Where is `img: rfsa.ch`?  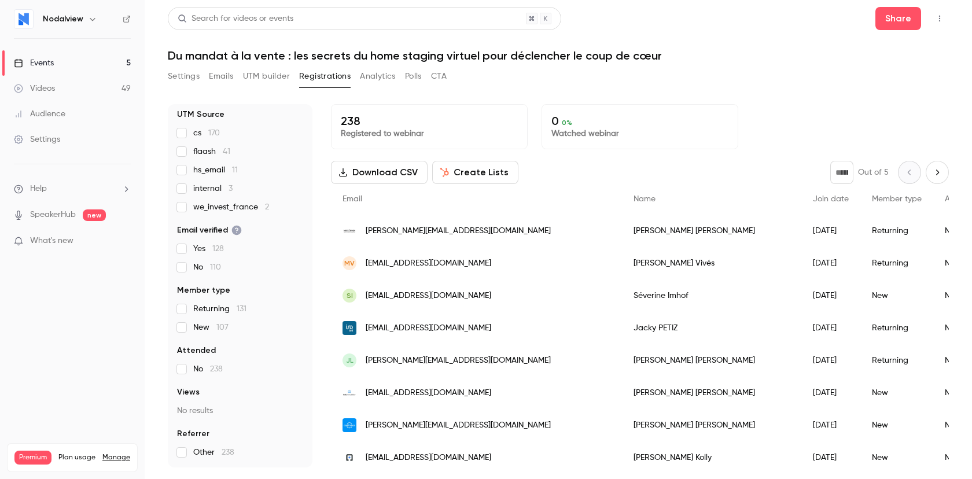
img: rfsa.ch is located at coordinates (349, 458).